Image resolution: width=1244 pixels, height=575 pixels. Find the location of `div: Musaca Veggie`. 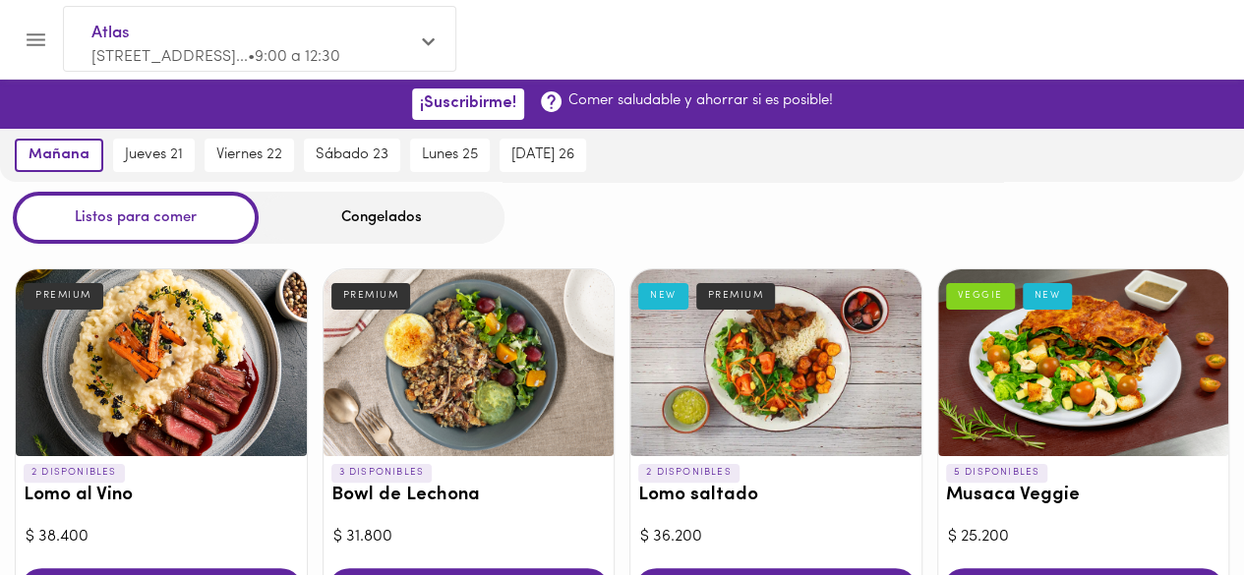

div: Musaca Veggie is located at coordinates (1084, 363).